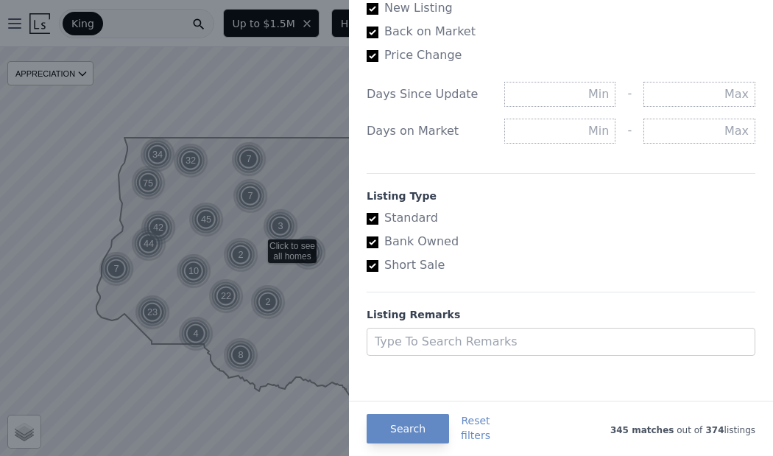  I want to click on input: Price Change, so click(373, 56).